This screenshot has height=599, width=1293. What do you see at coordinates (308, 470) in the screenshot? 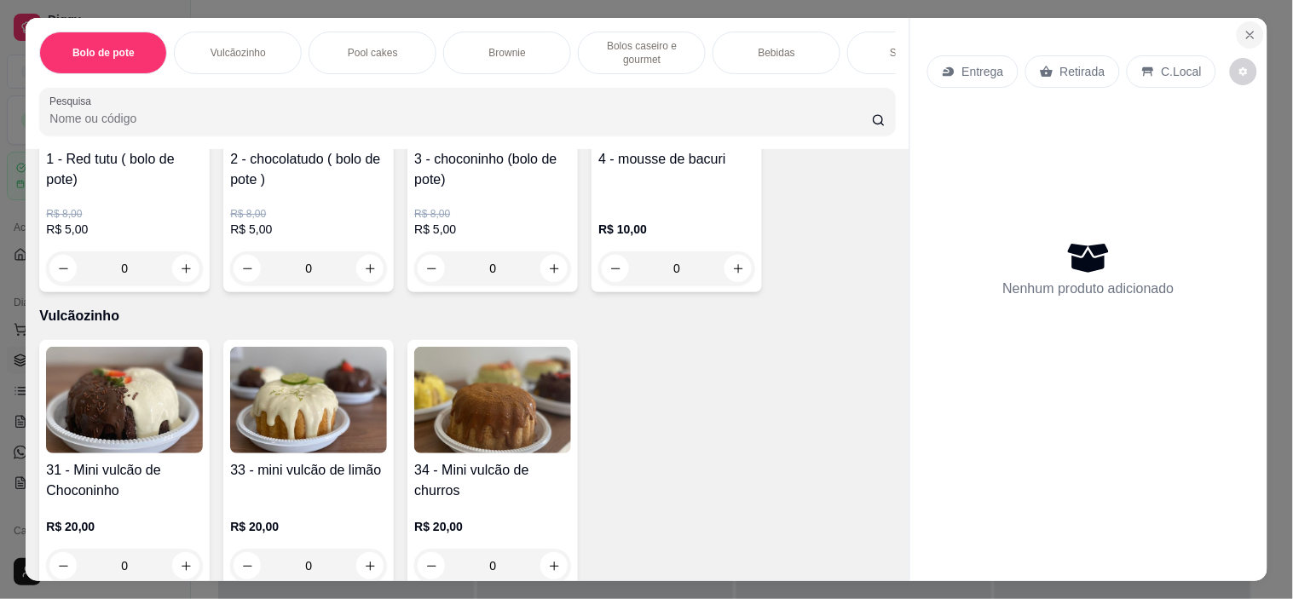
I see `h4: 33 - mini vulcão de limão` at bounding box center [308, 470].